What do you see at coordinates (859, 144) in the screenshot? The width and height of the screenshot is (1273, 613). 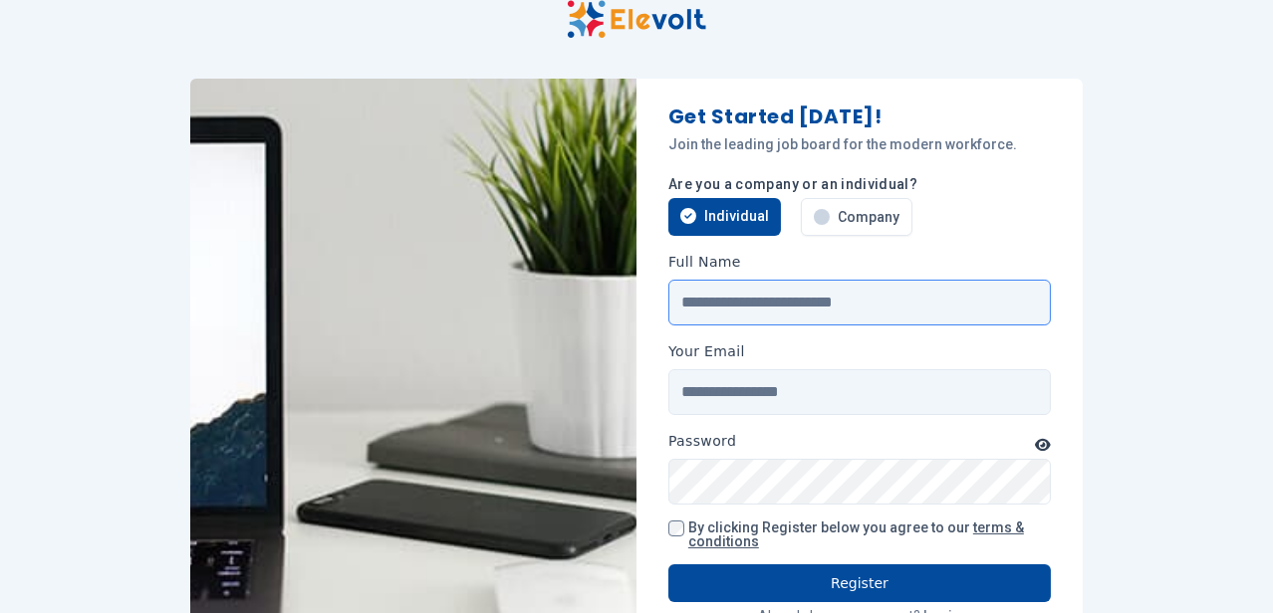 I see `p: Join the leading job board for the modern workforce.` at bounding box center [859, 144].